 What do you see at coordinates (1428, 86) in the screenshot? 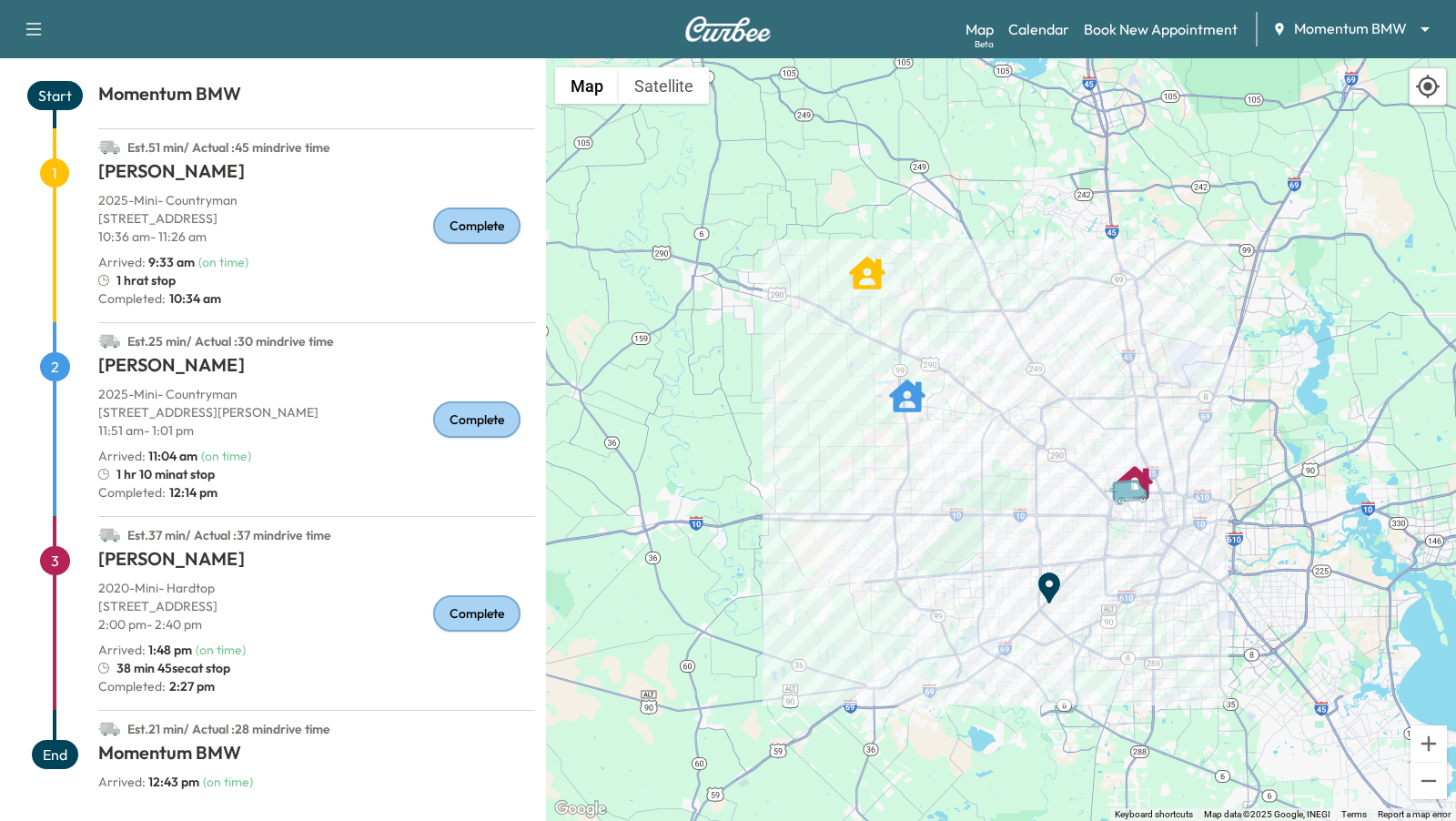
I see `div: Recenter map` at bounding box center [1428, 86].